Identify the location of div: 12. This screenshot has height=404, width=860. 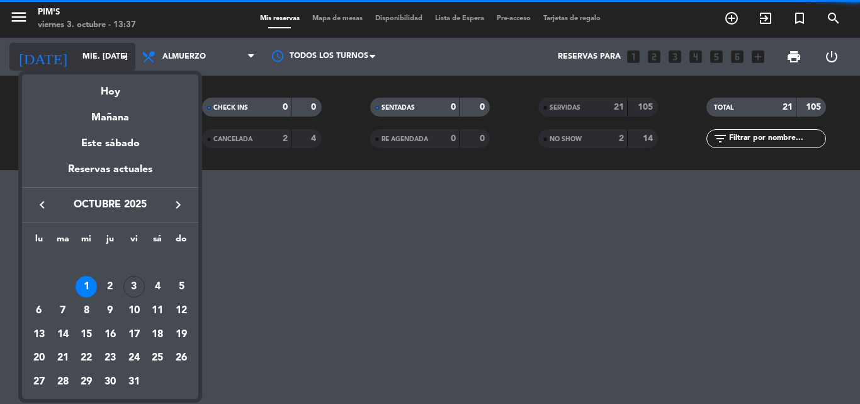
(181, 310).